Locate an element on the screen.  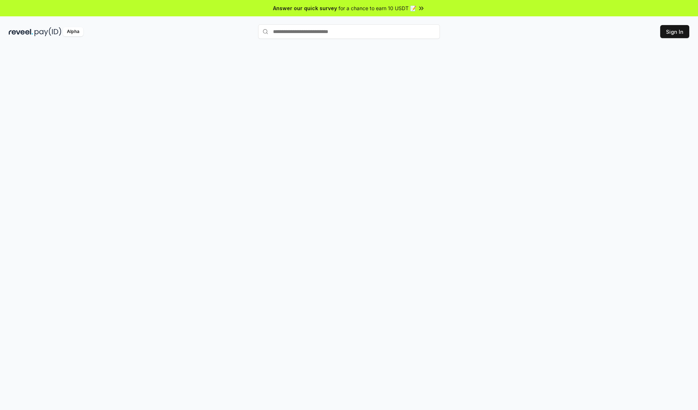
button: Sign In is located at coordinates (675, 32).